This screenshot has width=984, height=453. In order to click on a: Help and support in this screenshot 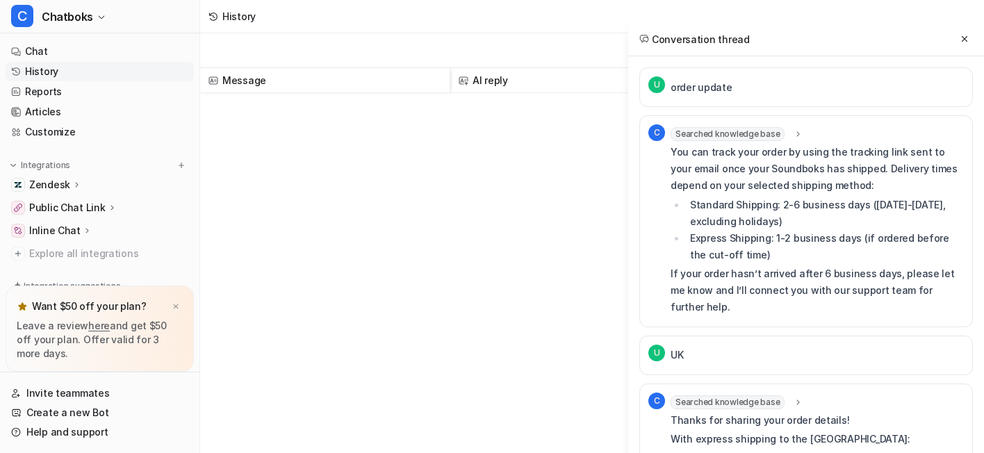, I will do `click(99, 432)`.